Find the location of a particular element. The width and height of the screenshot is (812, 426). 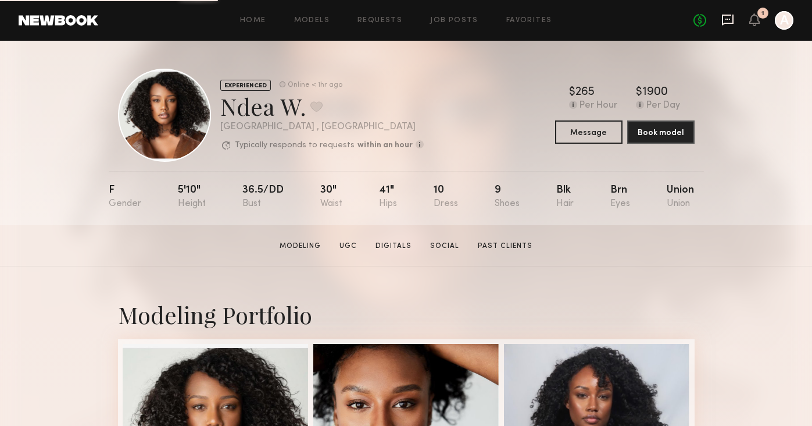

a: Home is located at coordinates (253, 20).